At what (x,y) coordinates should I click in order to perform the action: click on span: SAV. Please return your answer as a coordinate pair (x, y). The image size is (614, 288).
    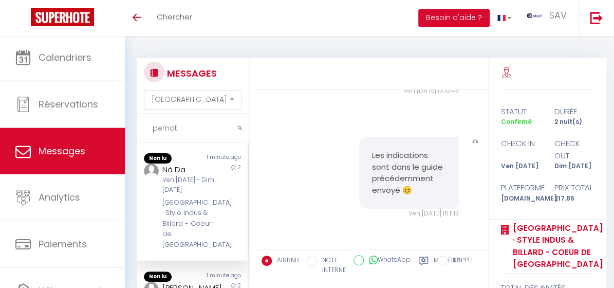
    Looking at the image, I should click on (558, 15).